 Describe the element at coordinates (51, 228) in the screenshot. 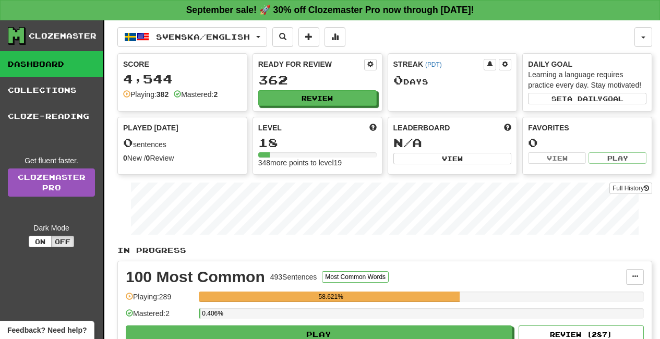

I see `div: Dark Mode` at that location.